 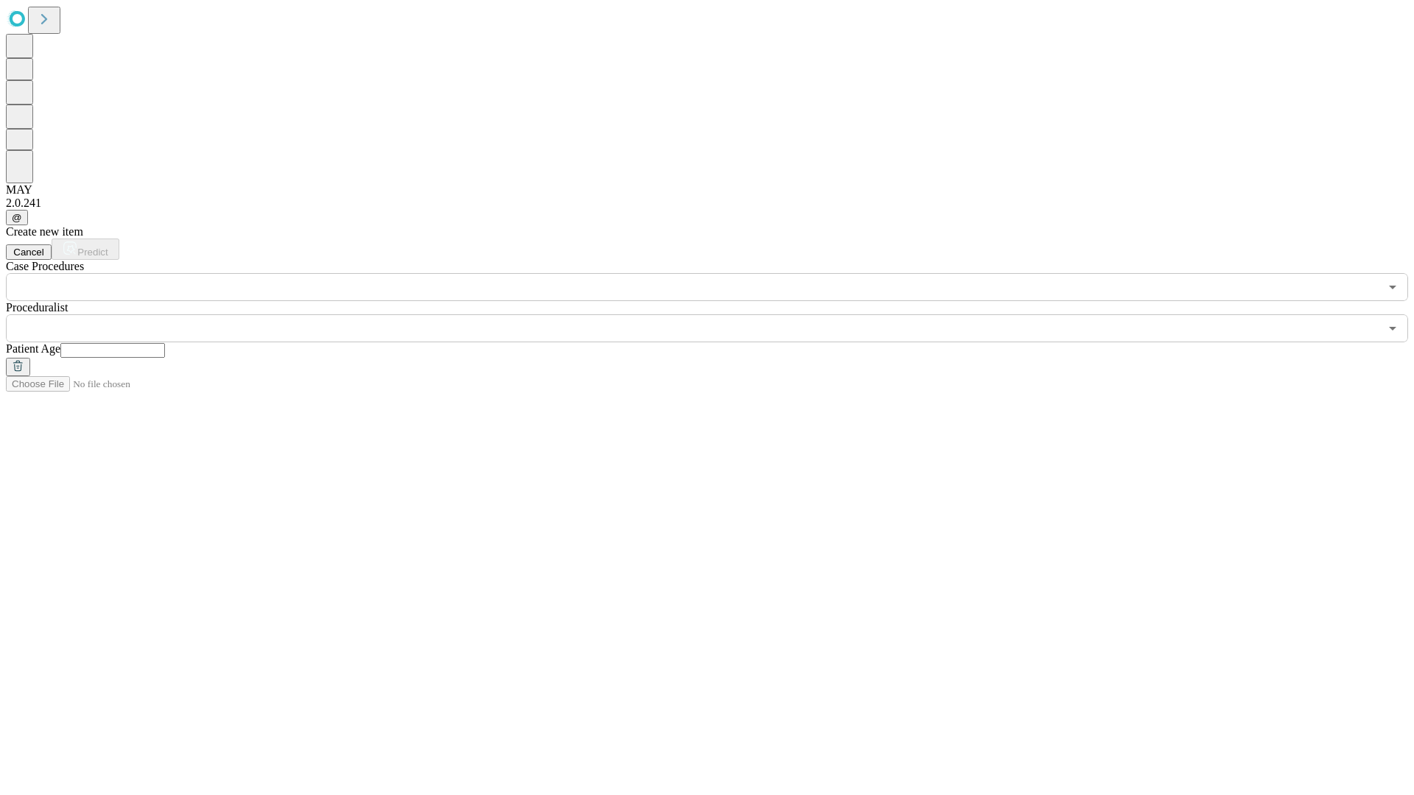 What do you see at coordinates (29, 252) in the screenshot?
I see `button: Cancel` at bounding box center [29, 252].